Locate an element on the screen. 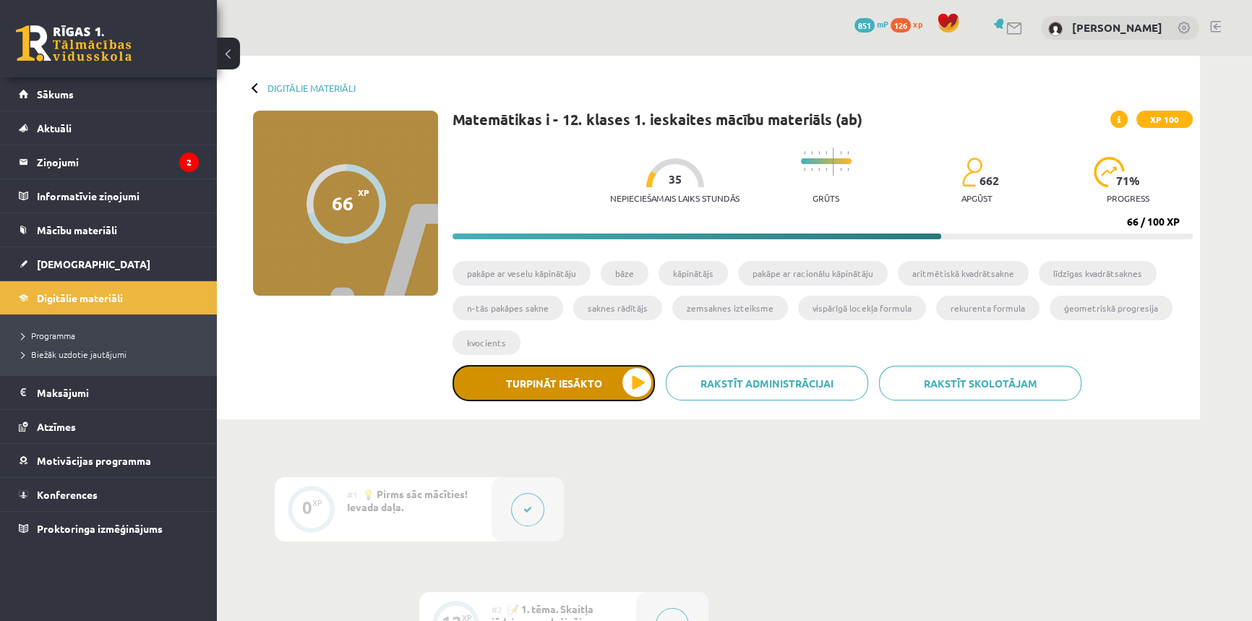 This screenshot has width=1252, height=621. a: Mācību materiāli is located at coordinates (108, 230).